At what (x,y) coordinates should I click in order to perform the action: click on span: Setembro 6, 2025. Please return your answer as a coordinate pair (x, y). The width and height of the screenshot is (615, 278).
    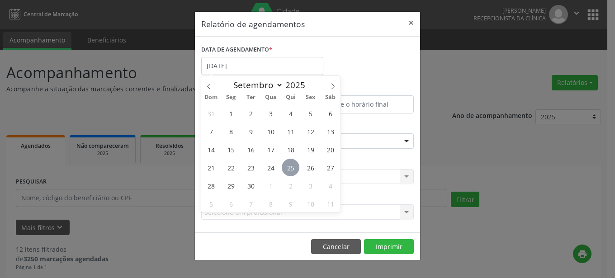
    Looking at the image, I should click on (330, 113).